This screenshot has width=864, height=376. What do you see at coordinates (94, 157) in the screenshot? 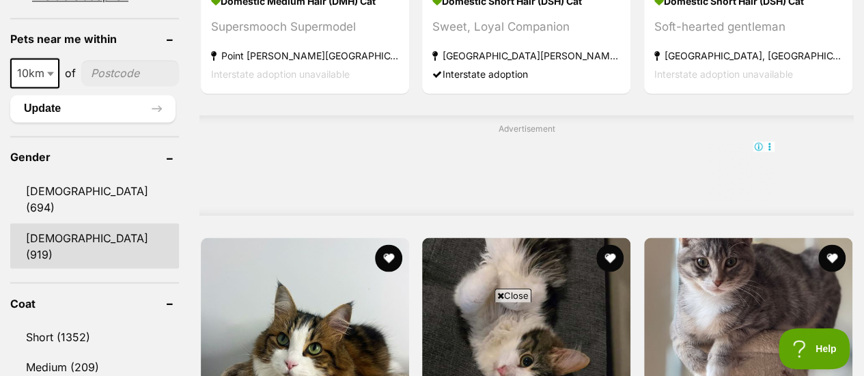
I see `header: Gender` at bounding box center [94, 157].